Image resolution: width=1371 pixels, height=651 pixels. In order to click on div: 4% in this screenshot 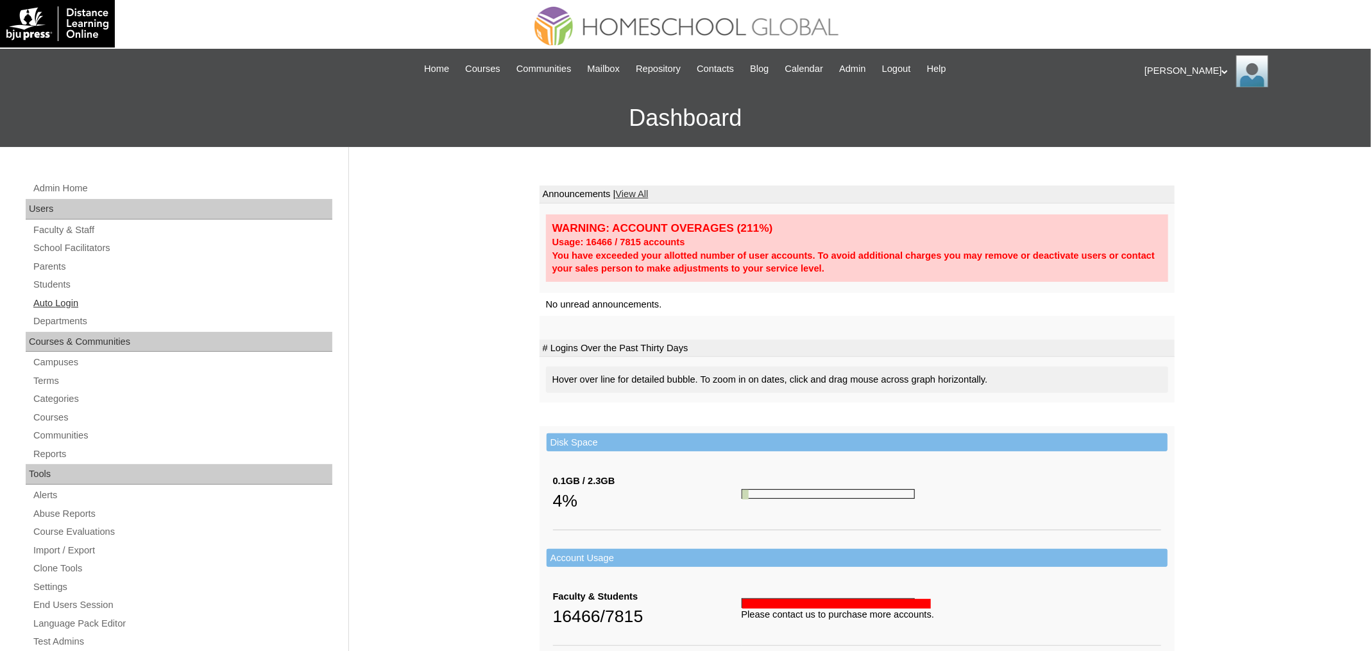, I will do `click(647, 501)`.